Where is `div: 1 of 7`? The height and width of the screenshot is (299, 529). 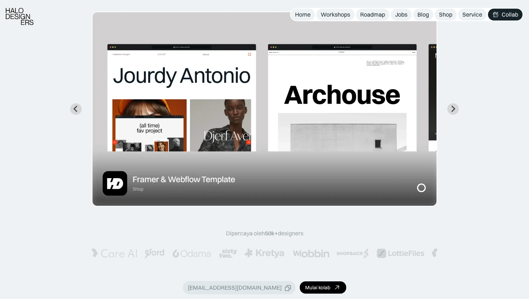 div: 1 of 7 is located at coordinates (264, 109).